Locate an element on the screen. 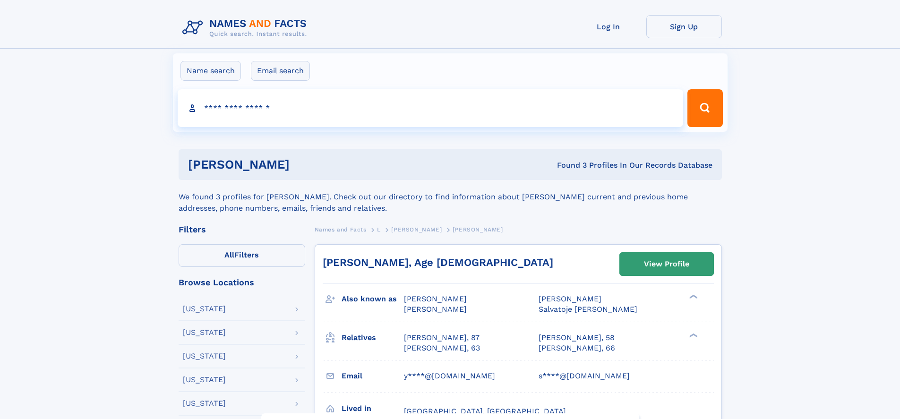 This screenshot has width=900, height=419. button: Search Button is located at coordinates (705, 108).